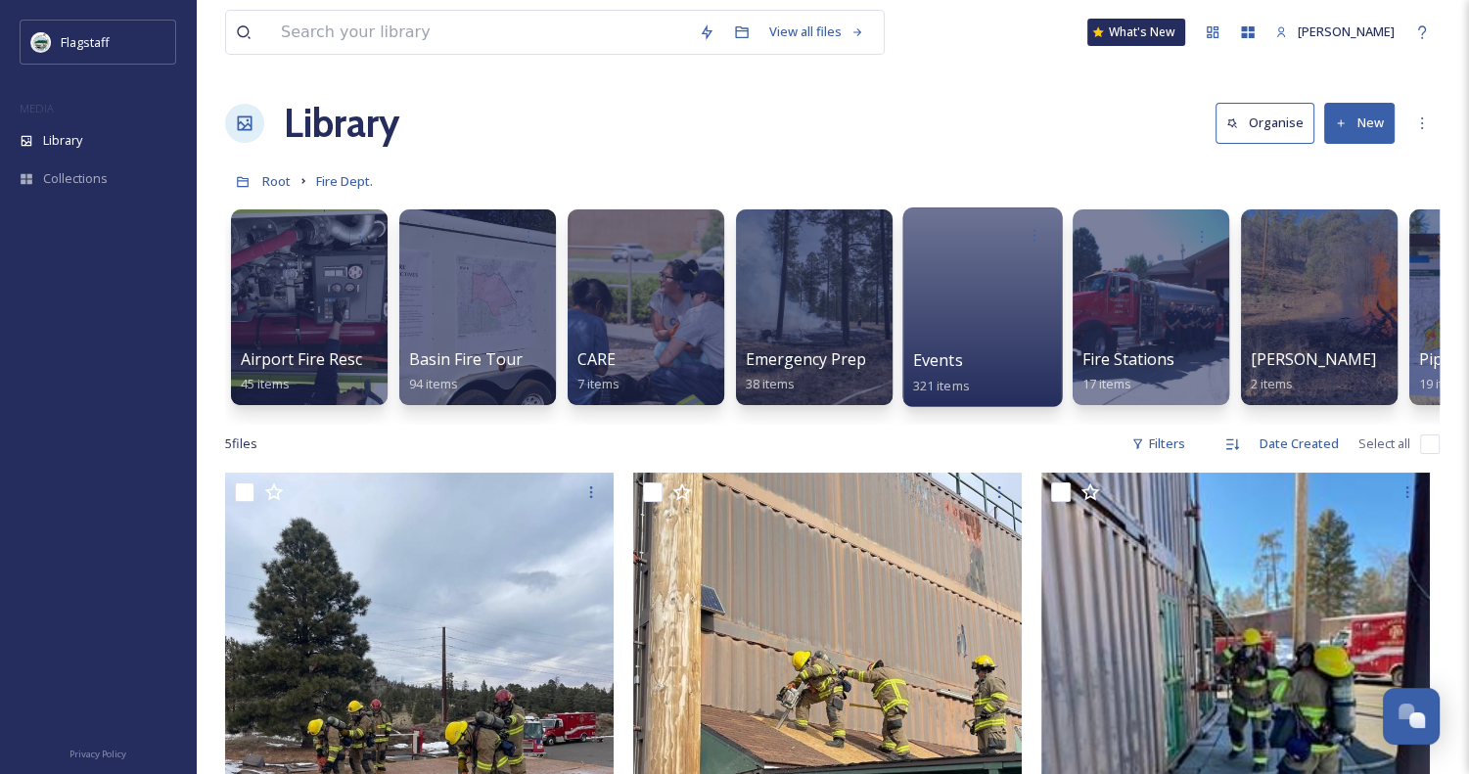  I want to click on a: Events321 items, so click(941, 373).